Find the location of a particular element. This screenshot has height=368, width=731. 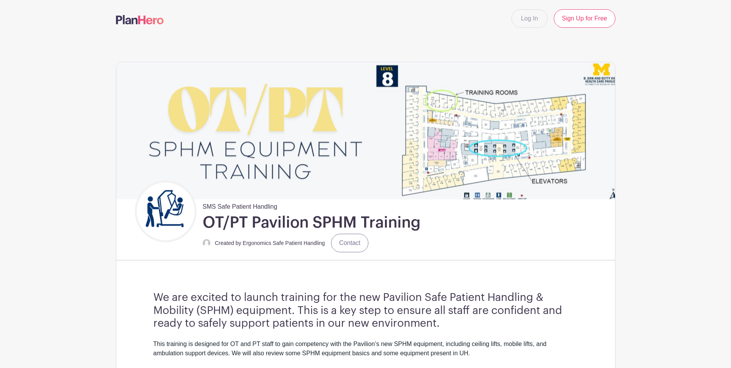

h1: OT/PT Pavilion SPHM Training is located at coordinates (311, 222).